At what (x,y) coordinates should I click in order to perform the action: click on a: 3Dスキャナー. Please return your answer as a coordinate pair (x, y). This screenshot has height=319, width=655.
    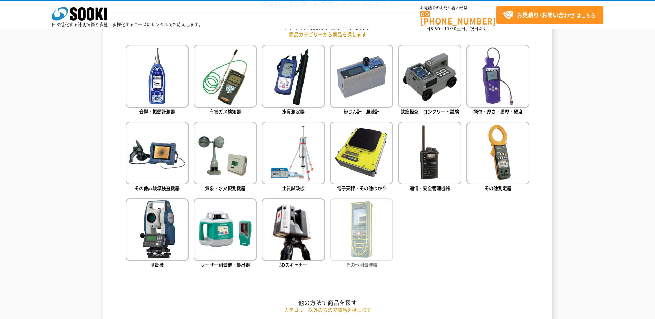
    Looking at the image, I should click on (293, 234).